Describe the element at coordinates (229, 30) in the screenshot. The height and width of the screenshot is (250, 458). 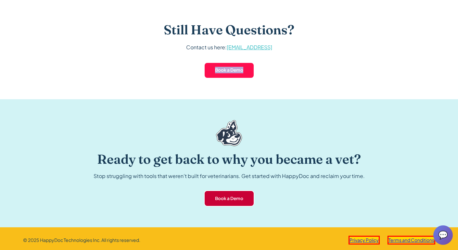
I see `h3: Still Have Questions?` at that location.